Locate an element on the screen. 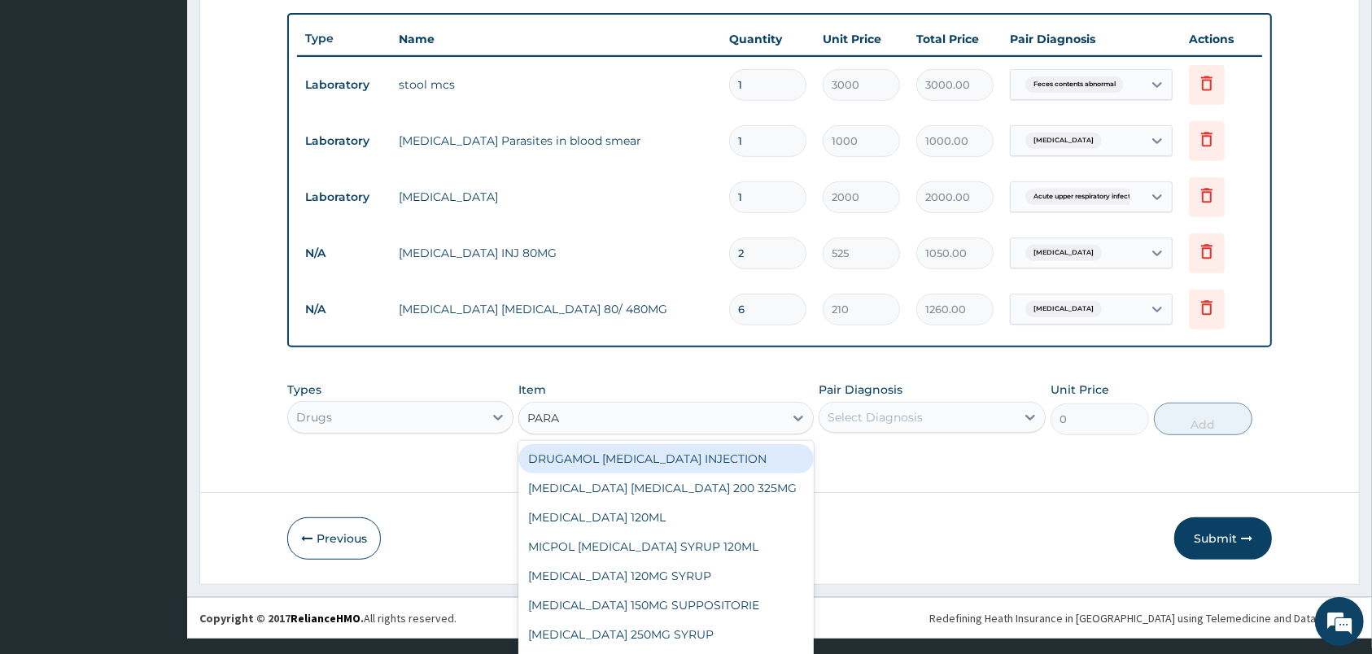  footer: All rights reserved. is located at coordinates (780, 618).